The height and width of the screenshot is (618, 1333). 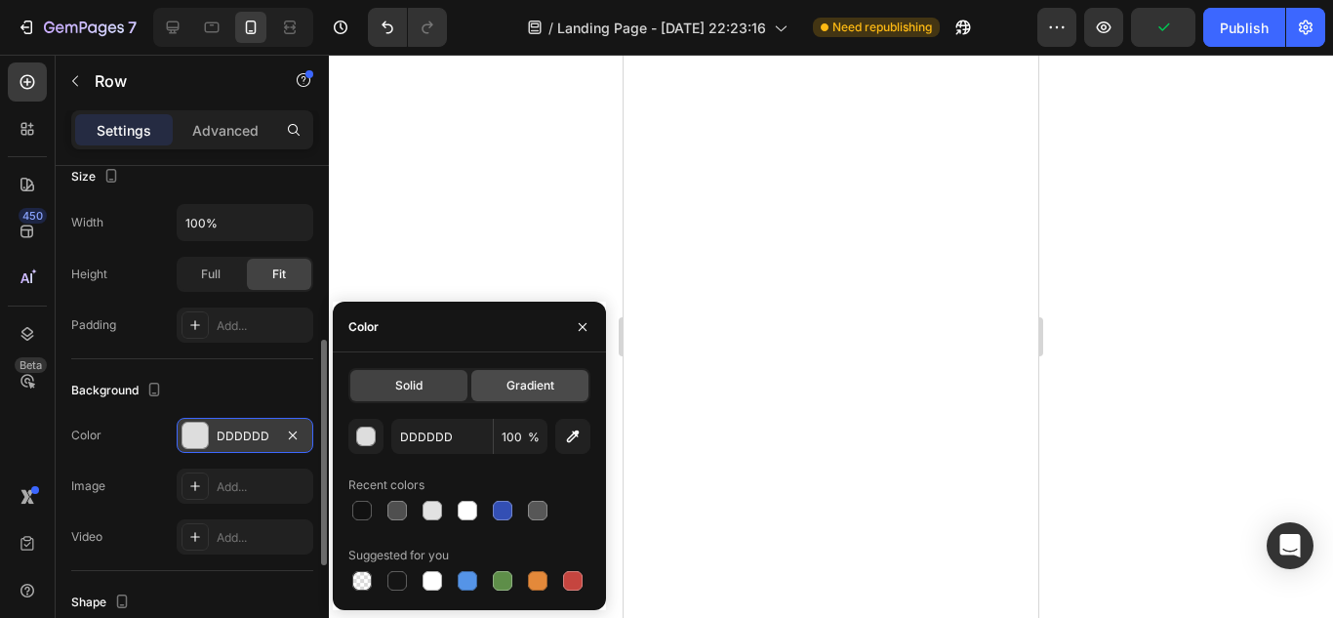 I want to click on p: Row, so click(x=178, y=81).